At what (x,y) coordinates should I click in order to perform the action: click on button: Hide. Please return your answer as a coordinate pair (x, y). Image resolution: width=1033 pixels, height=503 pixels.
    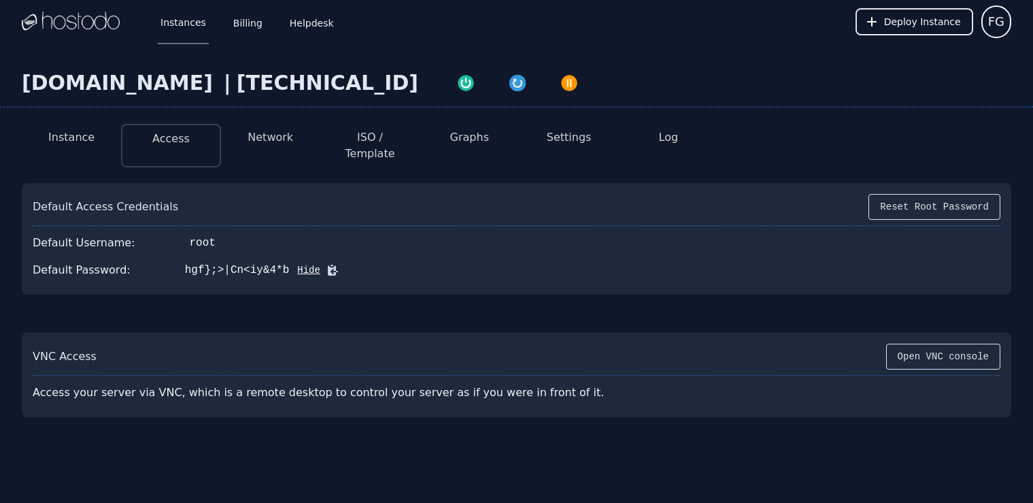
    Looking at the image, I should click on (305, 270).